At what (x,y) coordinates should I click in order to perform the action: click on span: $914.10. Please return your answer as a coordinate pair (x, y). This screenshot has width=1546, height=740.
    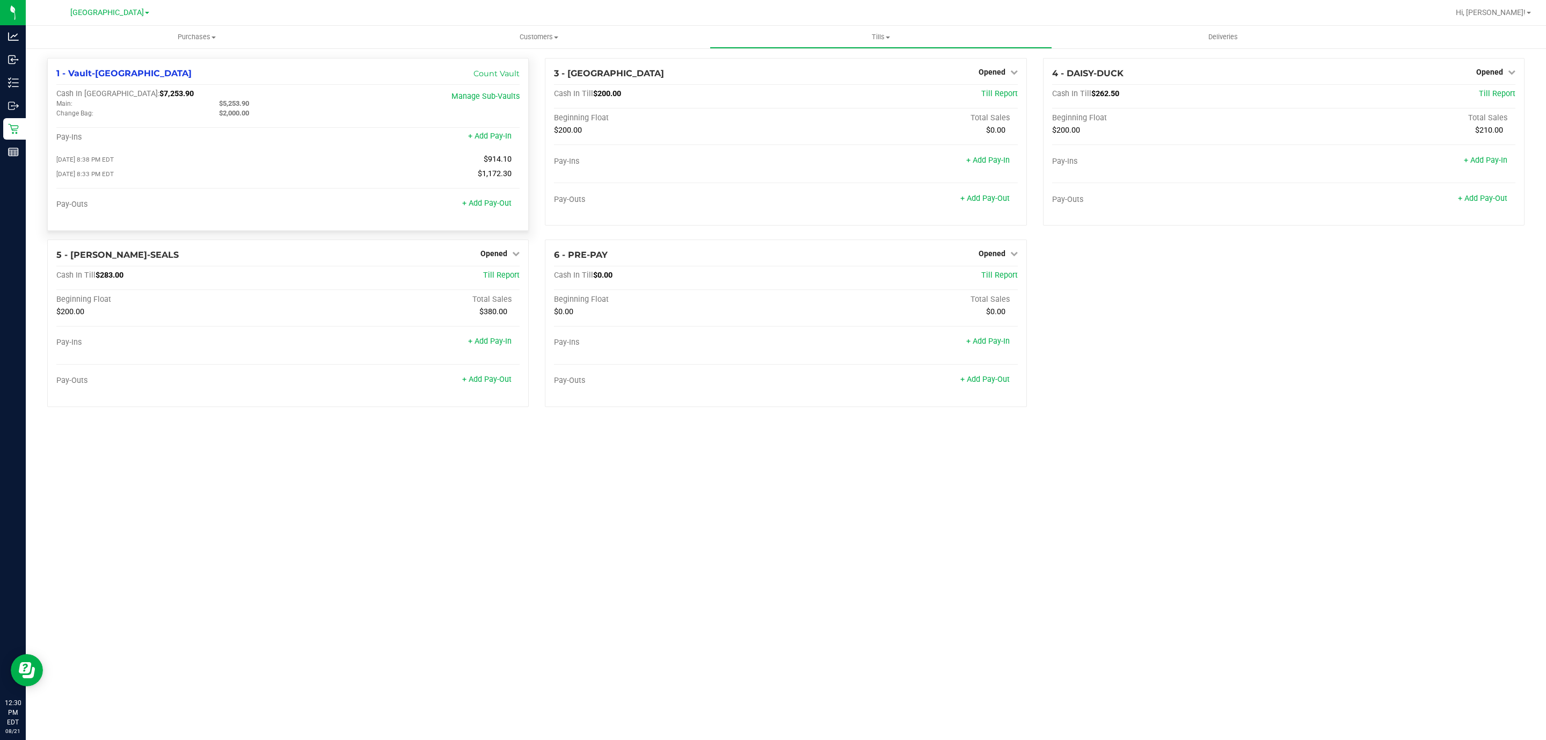
    Looking at the image, I should click on (498, 159).